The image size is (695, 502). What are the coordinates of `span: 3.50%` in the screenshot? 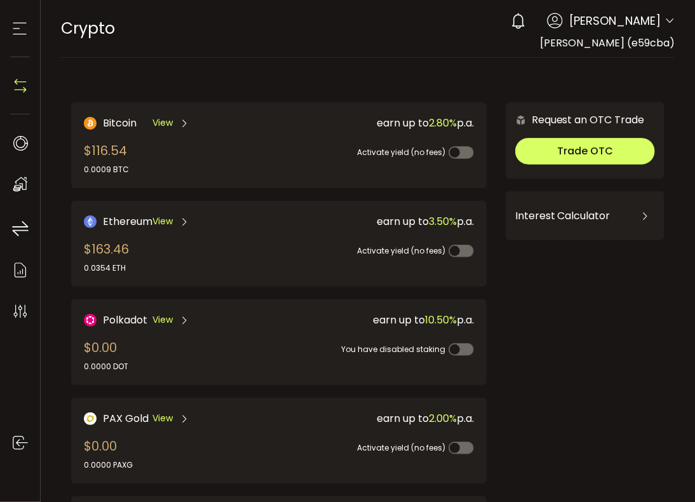 It's located at (443, 221).